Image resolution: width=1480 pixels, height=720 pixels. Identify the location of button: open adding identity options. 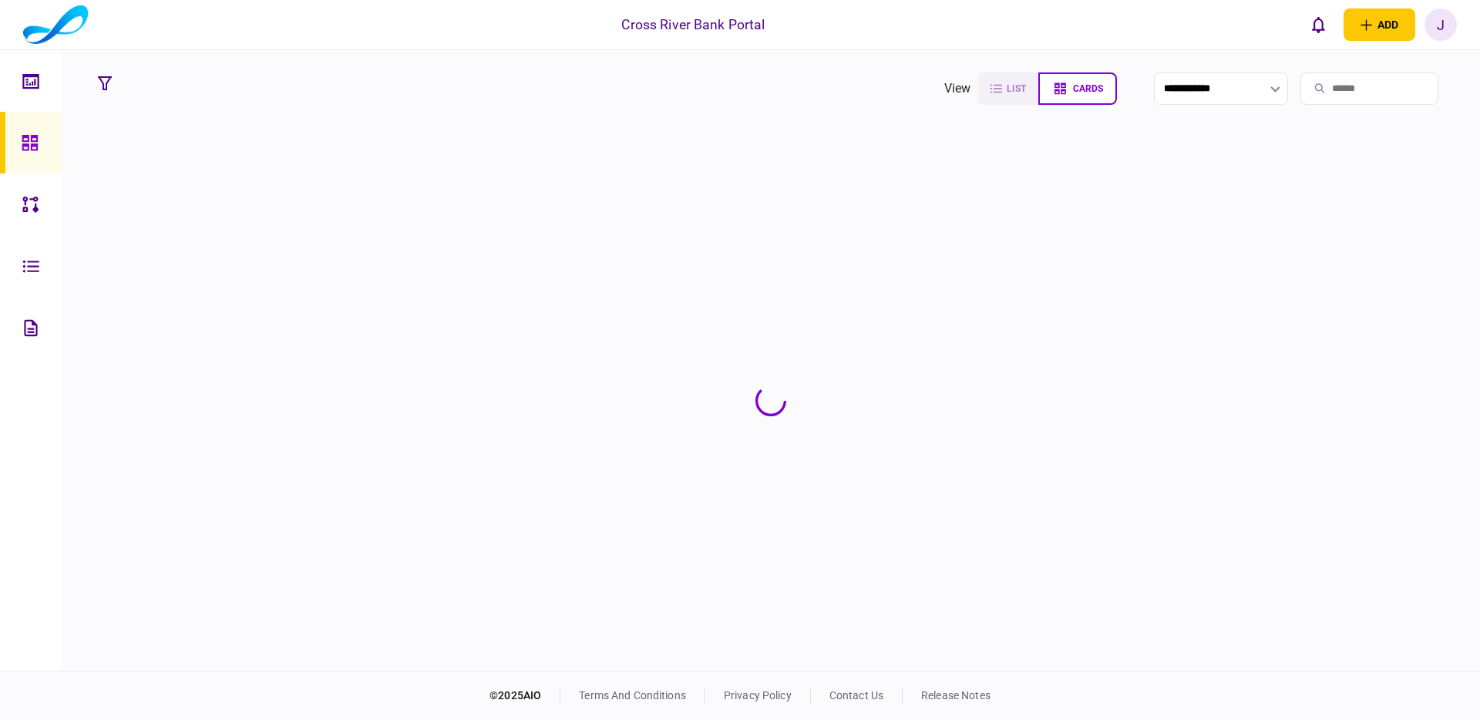
(1379, 25).